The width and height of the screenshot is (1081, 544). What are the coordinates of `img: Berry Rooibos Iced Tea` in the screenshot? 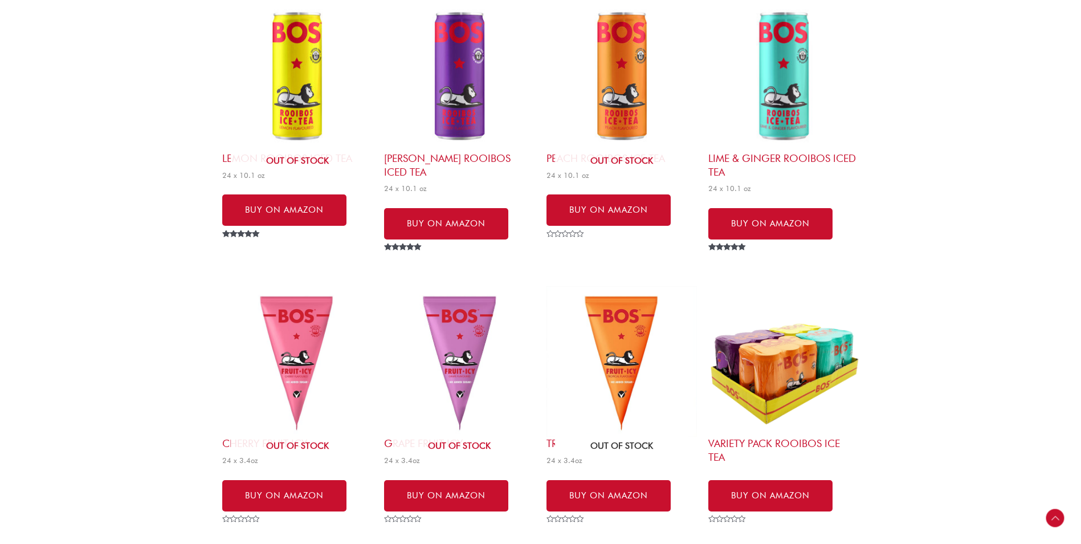 It's located at (459, 76).